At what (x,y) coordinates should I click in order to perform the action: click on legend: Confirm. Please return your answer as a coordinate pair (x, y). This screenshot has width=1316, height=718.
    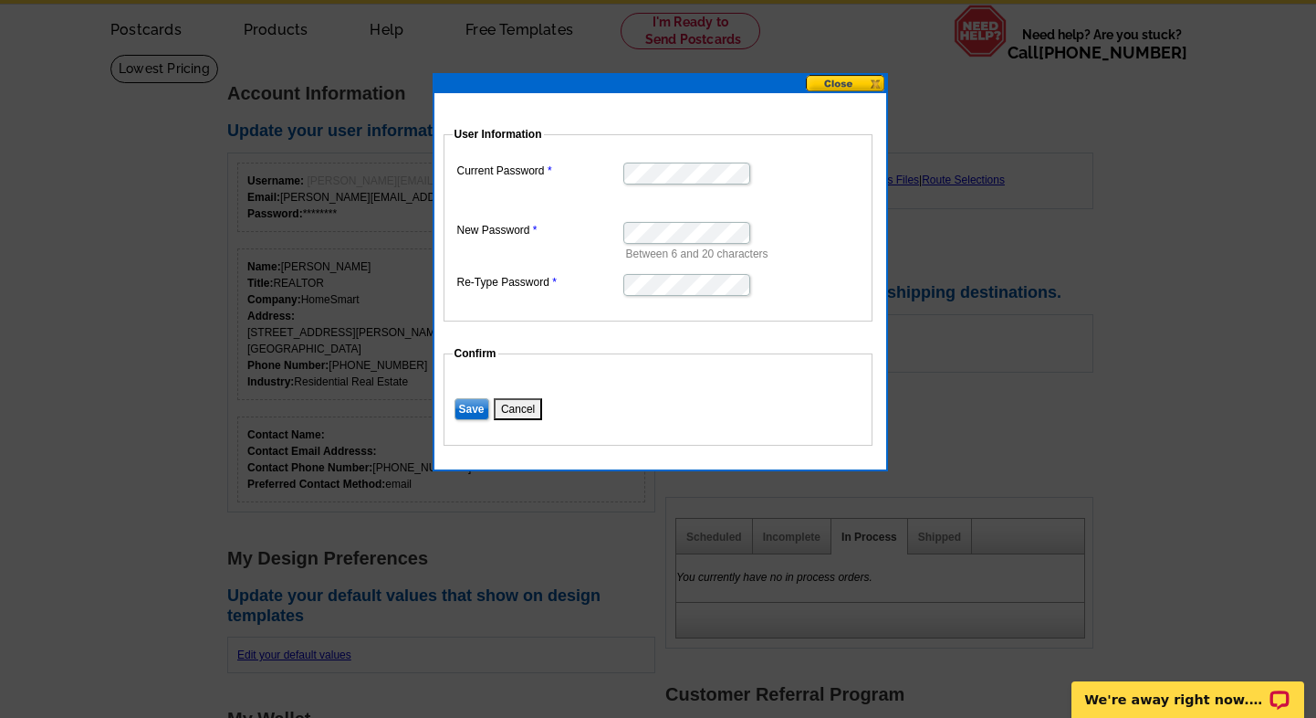
    Looking at the image, I should click on (476, 353).